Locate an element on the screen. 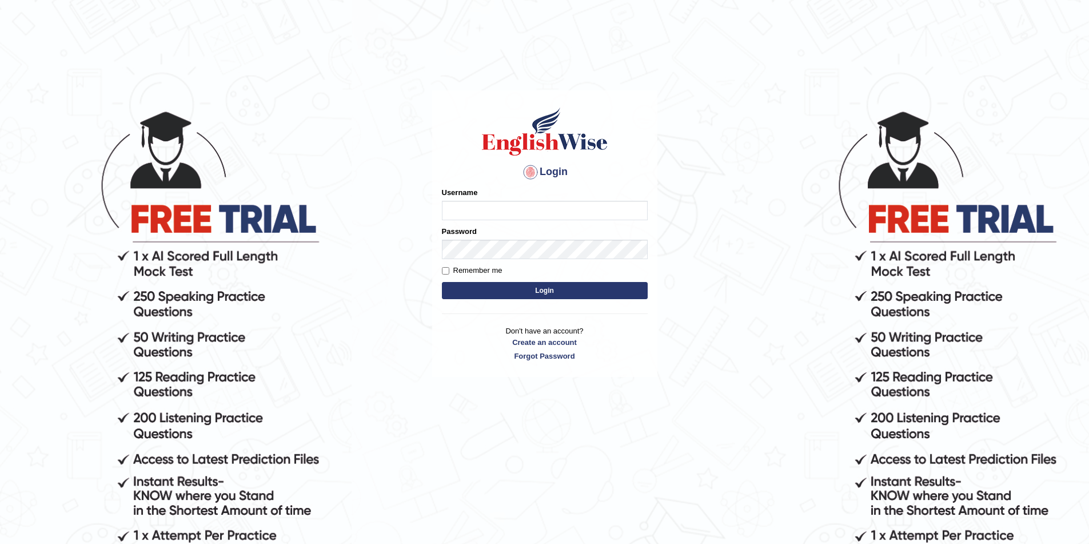 This screenshot has height=544, width=1089. label: Password is located at coordinates (459, 231).